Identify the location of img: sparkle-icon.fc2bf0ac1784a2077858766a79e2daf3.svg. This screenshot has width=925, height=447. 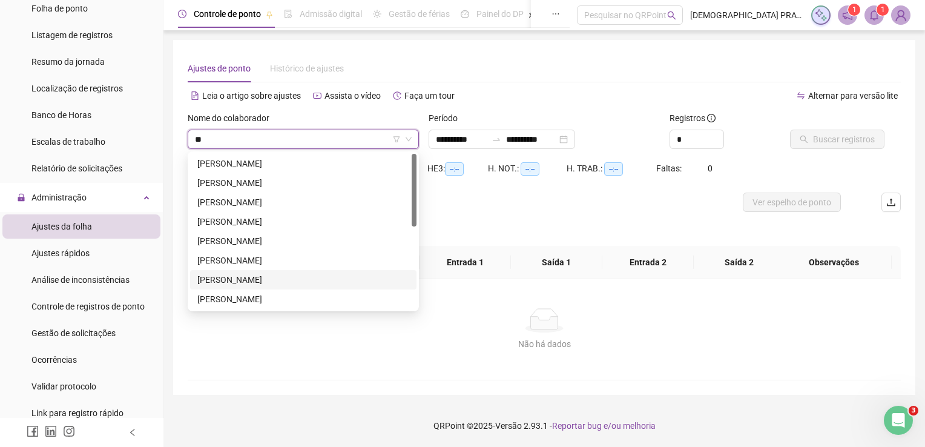
(821, 15).